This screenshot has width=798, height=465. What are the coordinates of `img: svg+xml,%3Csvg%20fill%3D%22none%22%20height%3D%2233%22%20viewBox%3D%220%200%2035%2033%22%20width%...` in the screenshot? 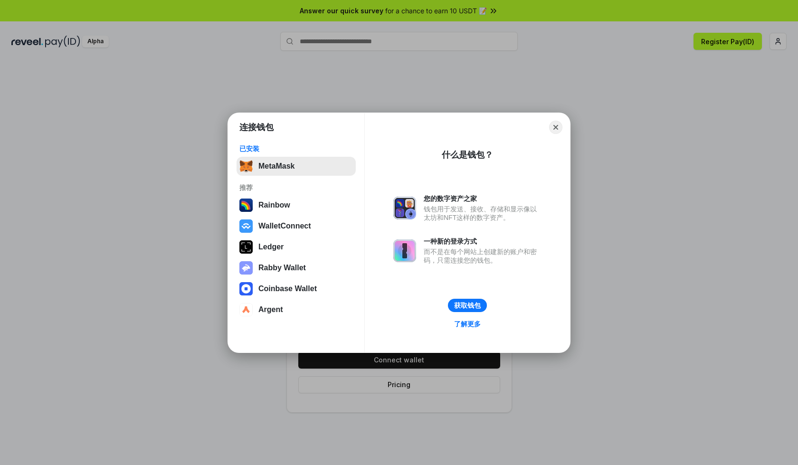 It's located at (246, 166).